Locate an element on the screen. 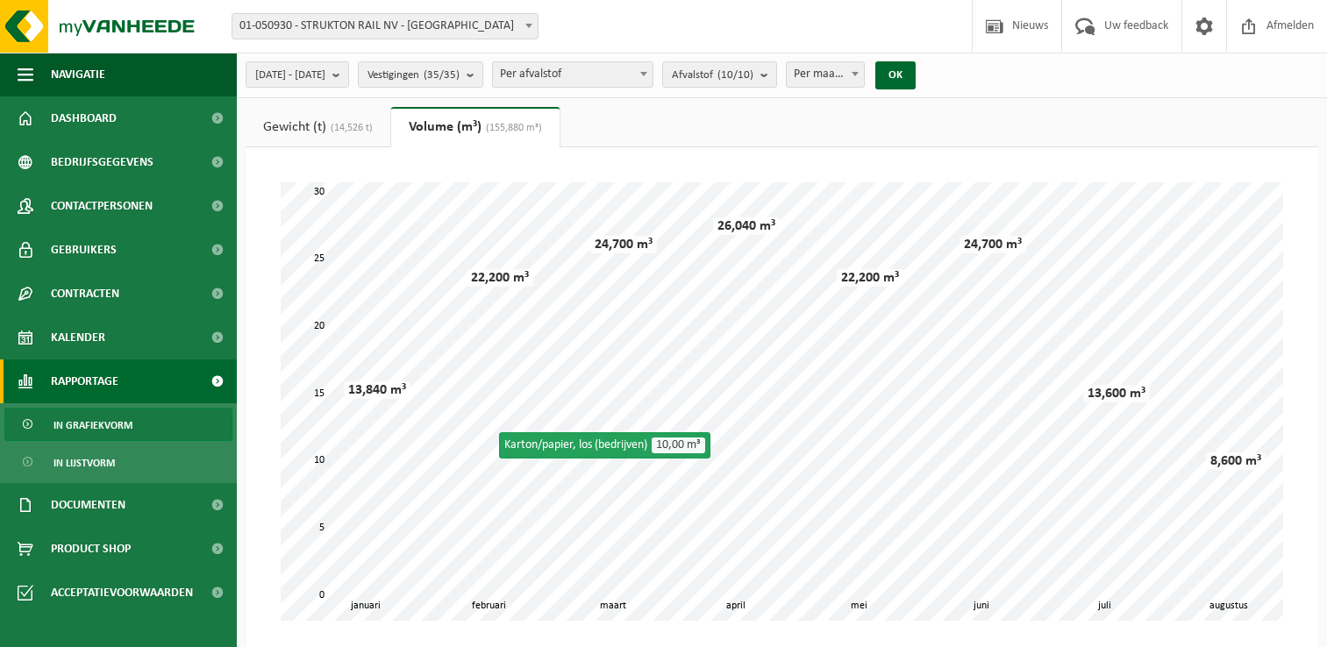  span: Acceptatievoorwaarden is located at coordinates (122, 593).